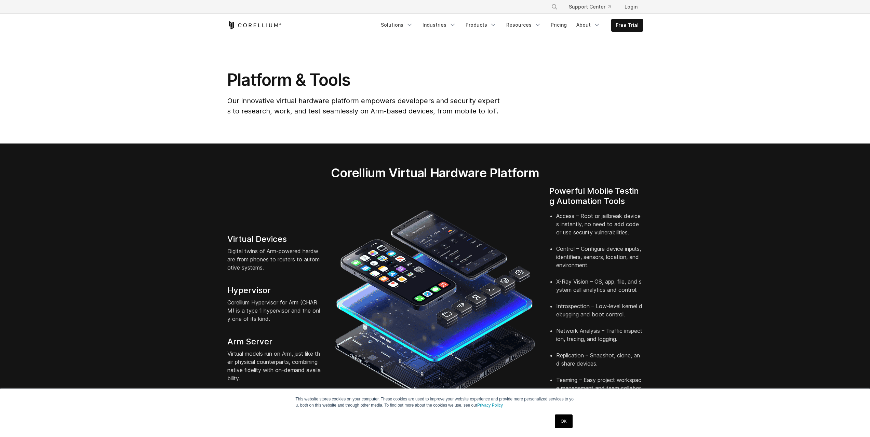 The width and height of the screenshot is (870, 437). What do you see at coordinates (435, 308) in the screenshot?
I see `img: iPhone and Android virtual machine and testing tools` at bounding box center [435, 308].